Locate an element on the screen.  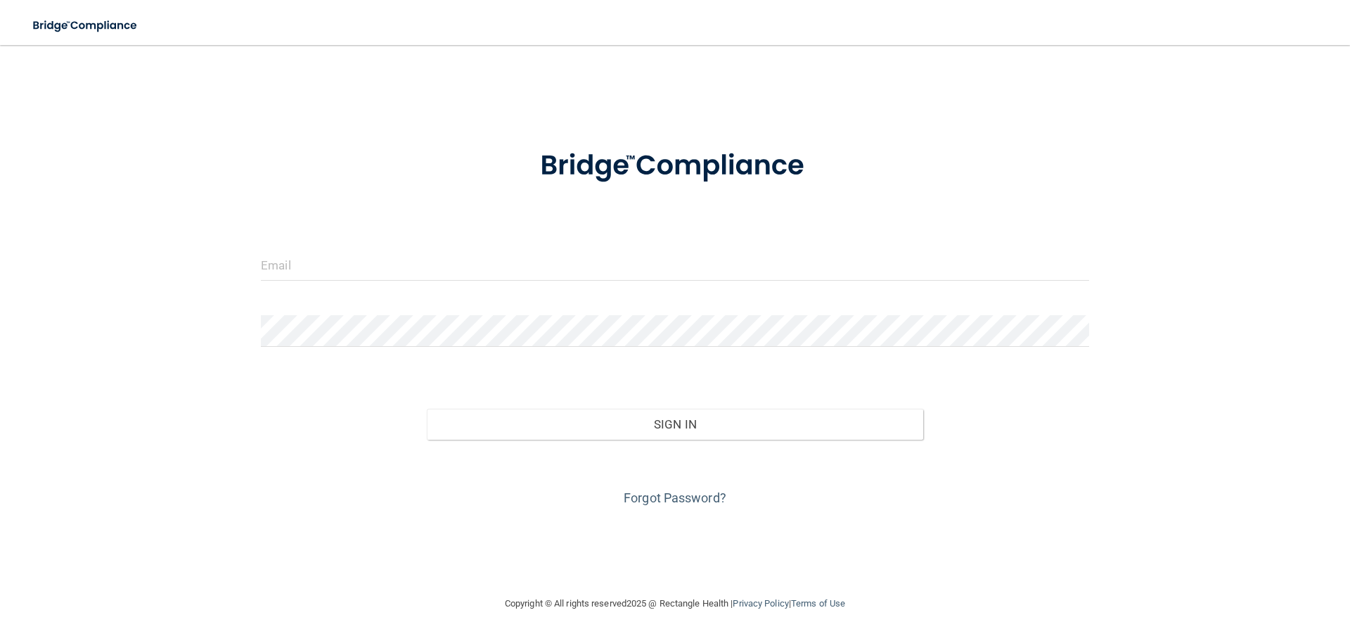
button: Sign In is located at coordinates (675, 424).